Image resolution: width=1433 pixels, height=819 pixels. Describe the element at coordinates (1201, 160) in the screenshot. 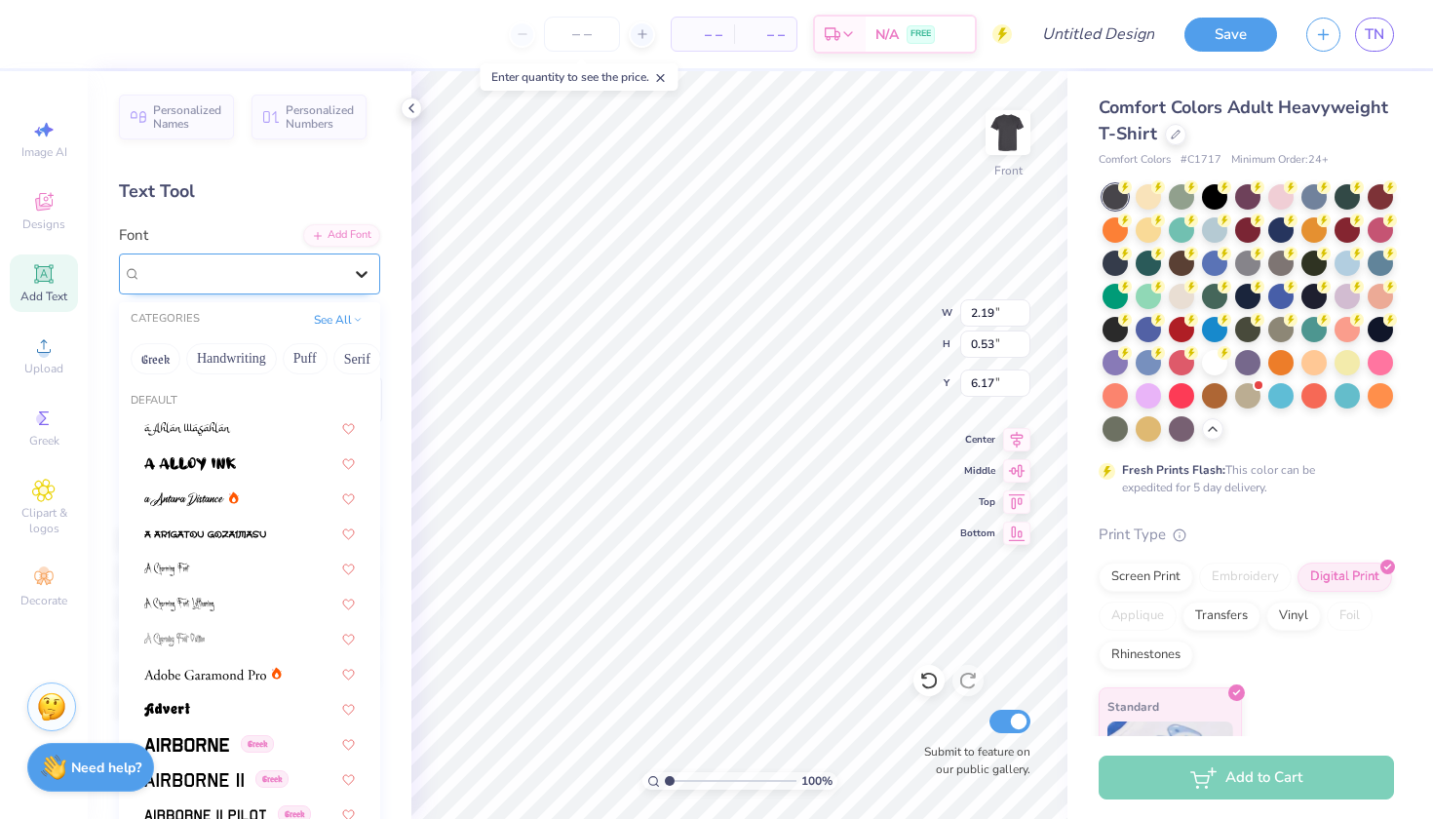

I see `span: # C1717` at that location.